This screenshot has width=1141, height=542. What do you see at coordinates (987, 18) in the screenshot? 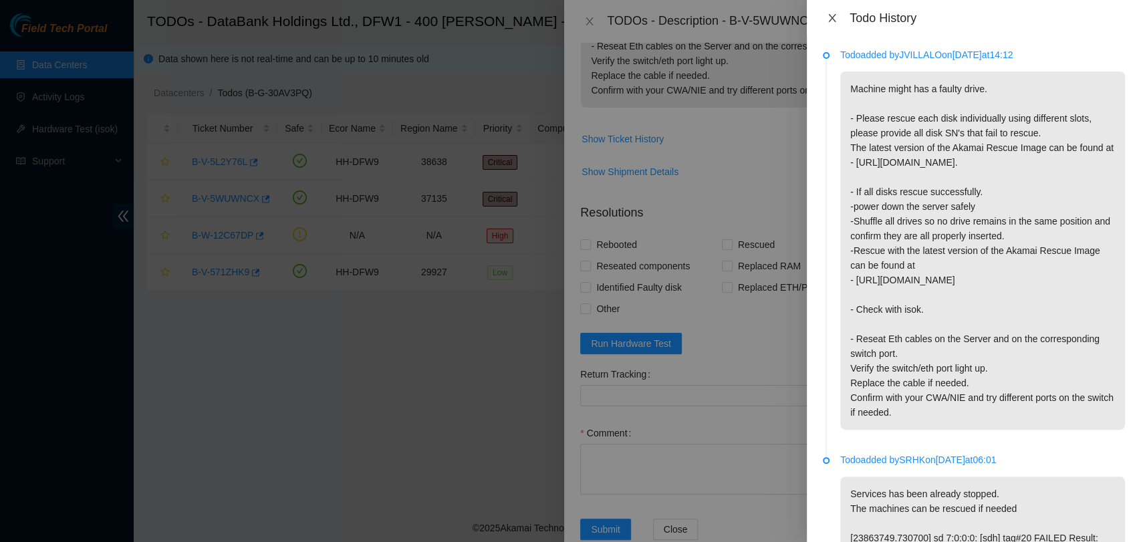
I see `div: Todo History` at bounding box center [987, 18].